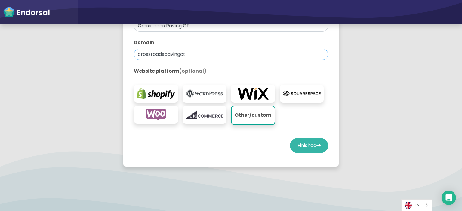  Describe the element at coordinates (231, 43) in the screenshot. I see `label: Domain` at that location.